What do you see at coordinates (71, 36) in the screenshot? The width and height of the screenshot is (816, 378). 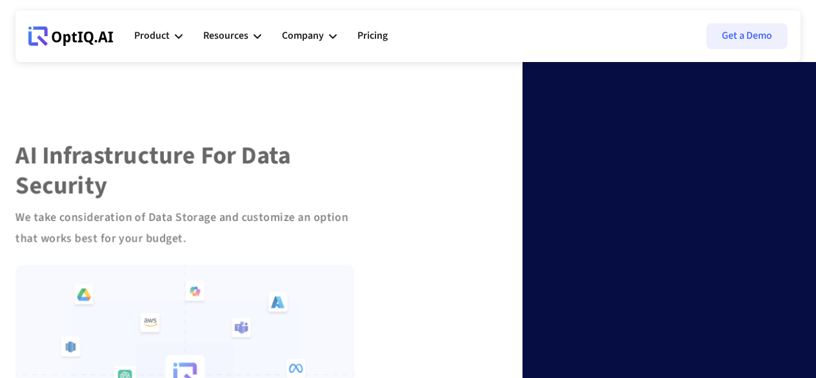 I see `a: Webflow Homepage` at bounding box center [71, 36].